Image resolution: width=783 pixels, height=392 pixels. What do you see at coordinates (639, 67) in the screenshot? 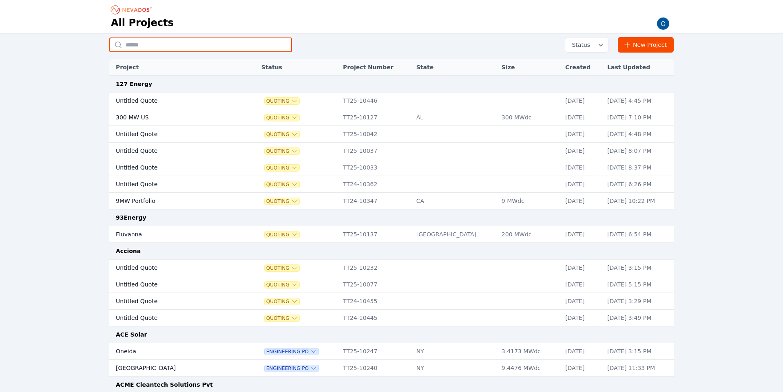
I see `th: Last Updated` at bounding box center [639, 67].